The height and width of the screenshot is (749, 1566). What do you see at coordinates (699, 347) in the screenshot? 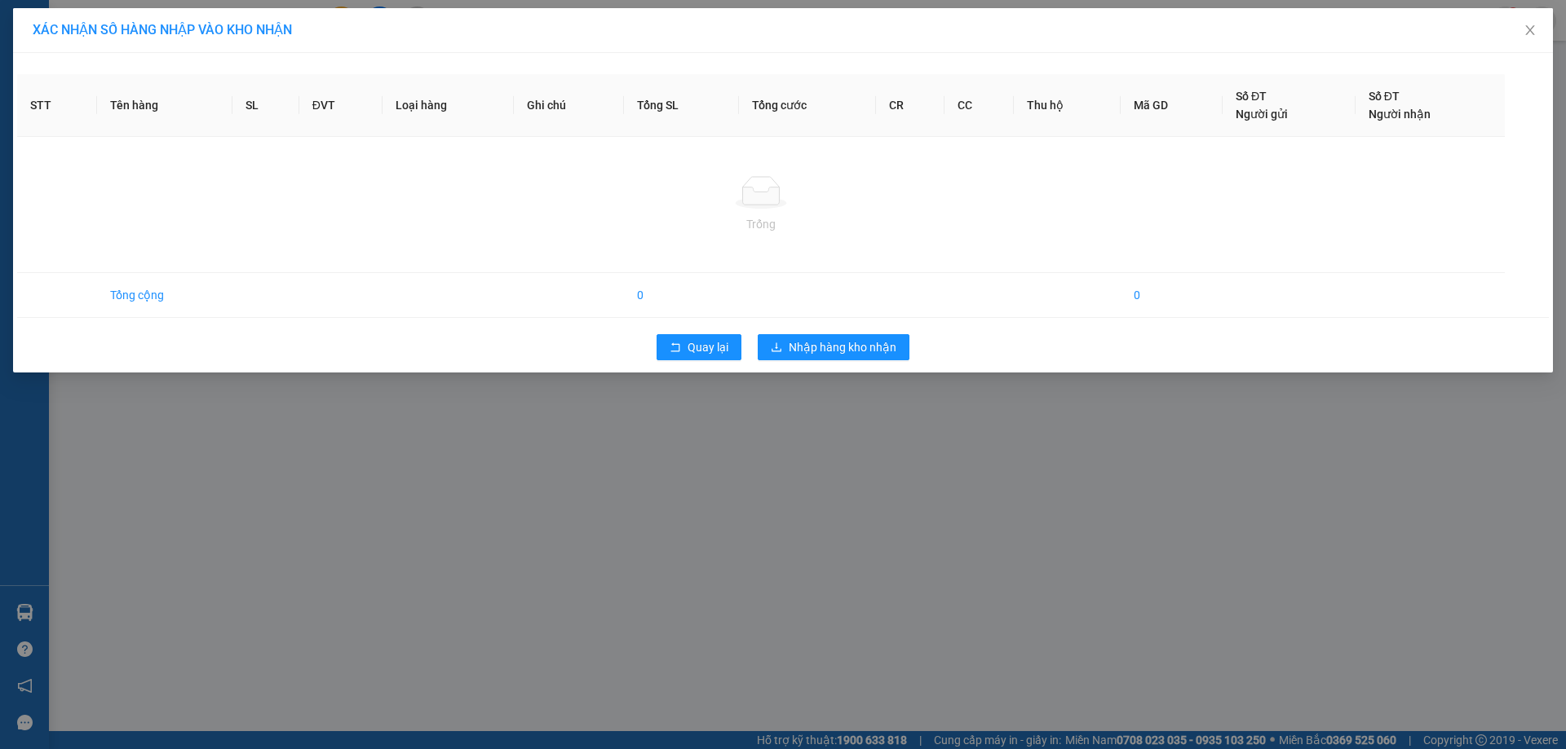
I see `button: rollbackQuay lại` at bounding box center [699, 347].